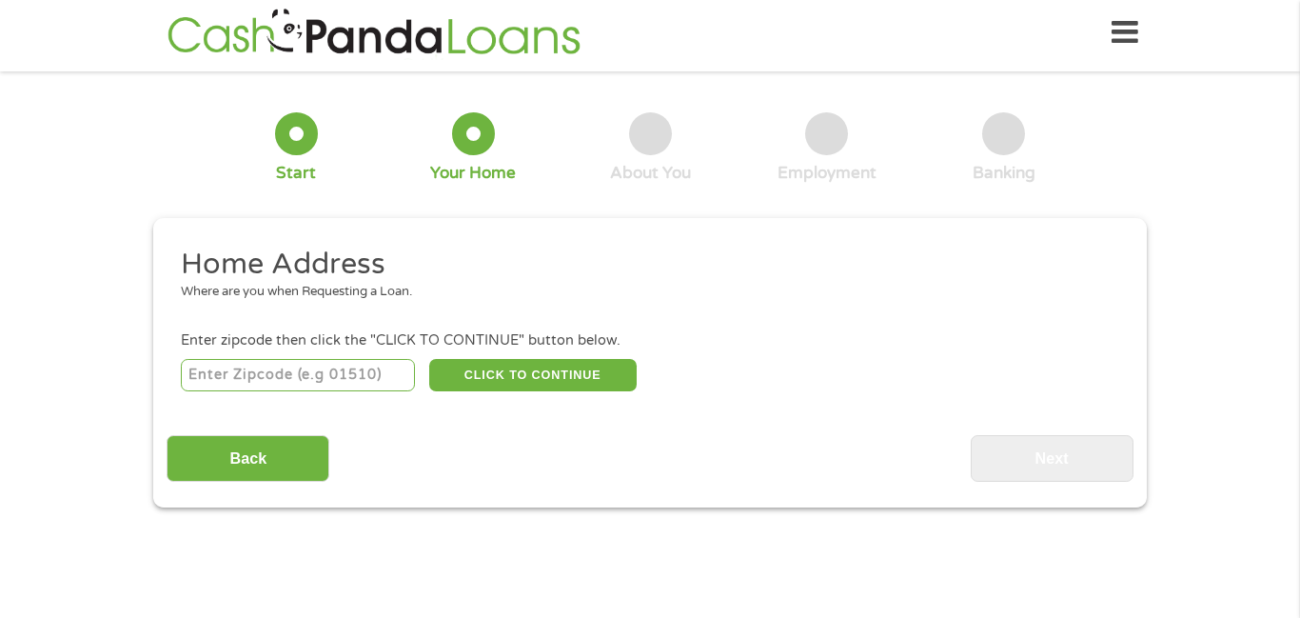 Image resolution: width=1300 pixels, height=618 pixels. What do you see at coordinates (296, 173) in the screenshot?
I see `div: Start` at bounding box center [296, 173].